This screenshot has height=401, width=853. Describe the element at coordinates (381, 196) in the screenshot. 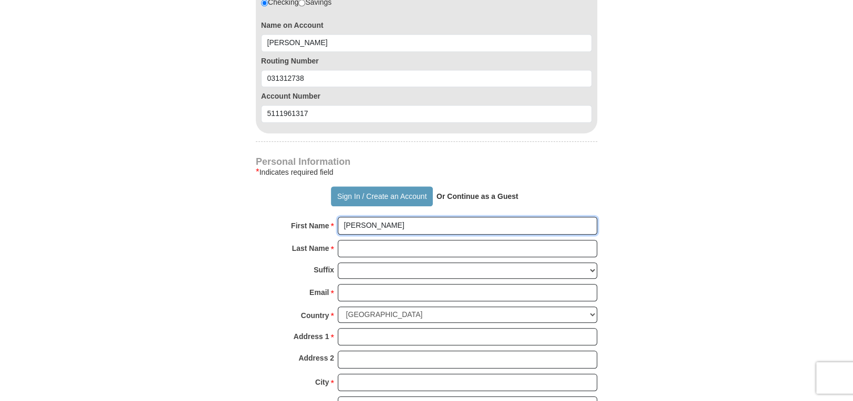

I see `button: Sign In / Create an Account` at that location.